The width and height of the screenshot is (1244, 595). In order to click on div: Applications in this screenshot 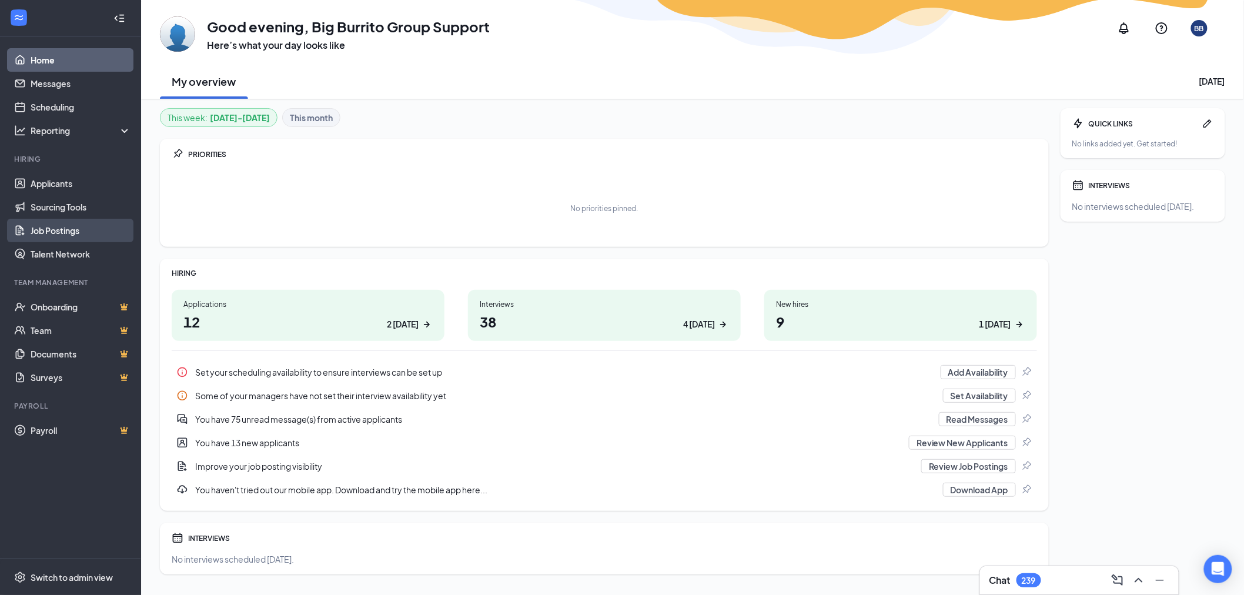, I will do `click(308, 304)`.